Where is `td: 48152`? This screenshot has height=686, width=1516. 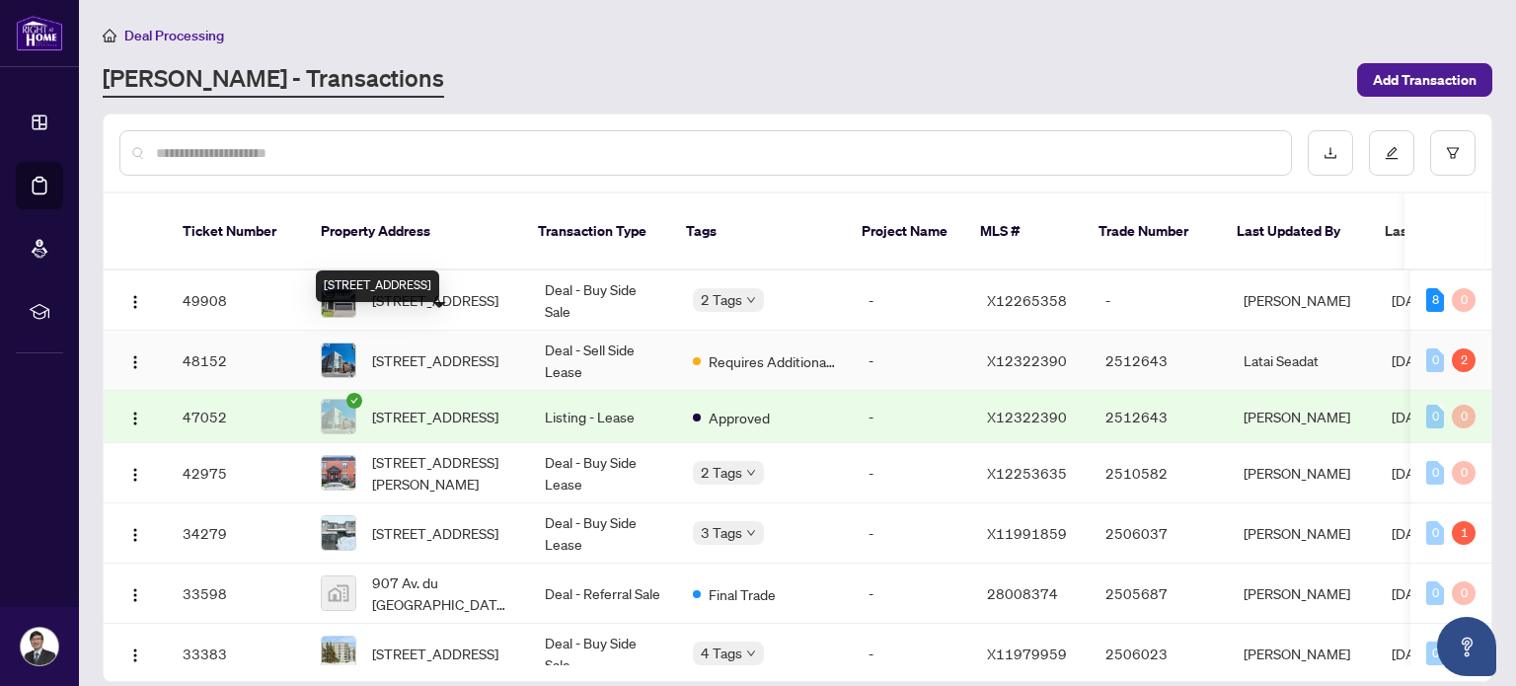
td: 48152 is located at coordinates (236, 360).